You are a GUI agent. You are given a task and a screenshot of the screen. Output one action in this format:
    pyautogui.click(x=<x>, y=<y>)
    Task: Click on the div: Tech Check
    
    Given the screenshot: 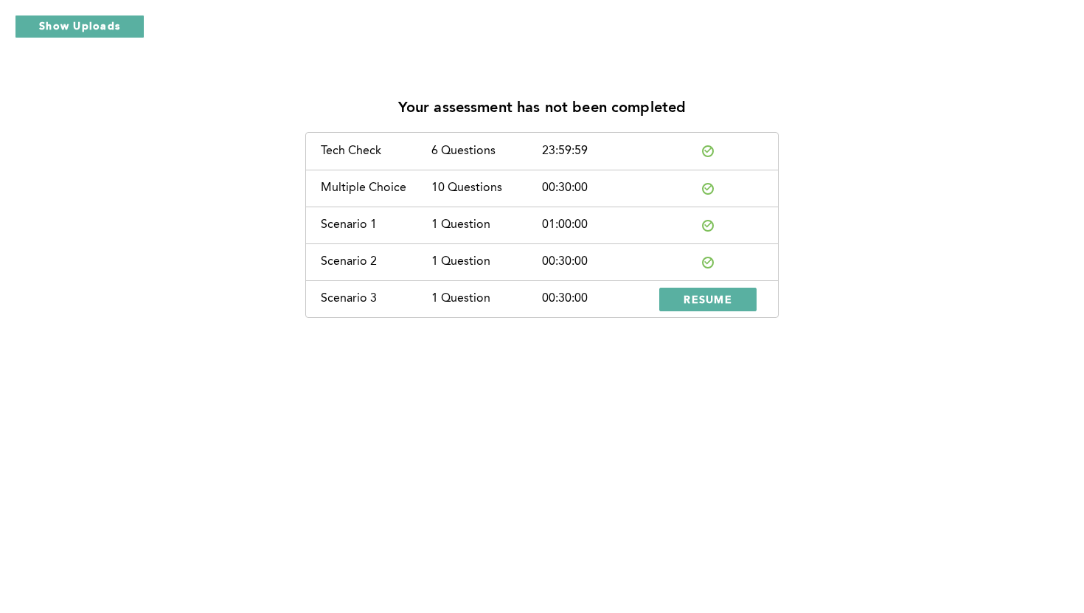 What is the action you would take?
    pyautogui.click(x=376, y=151)
    